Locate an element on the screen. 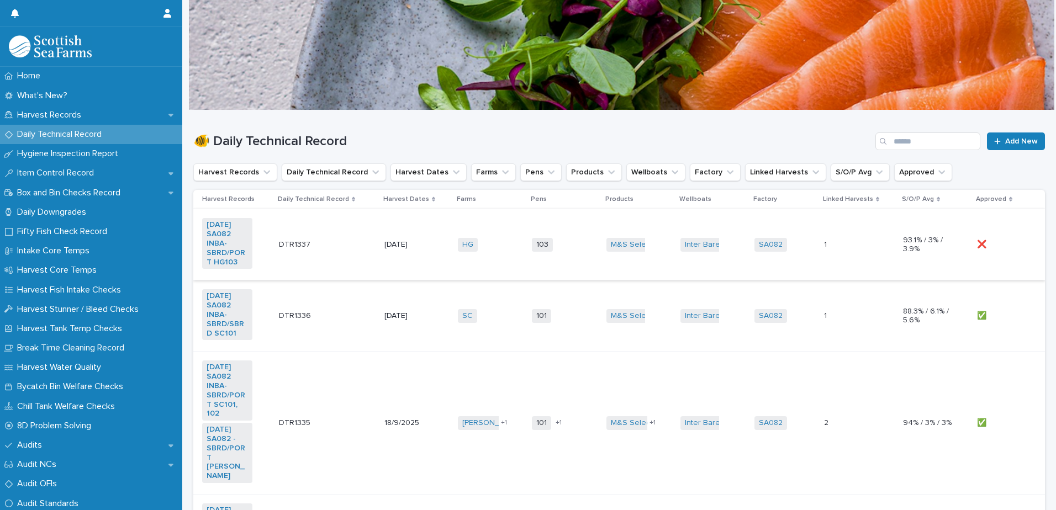 This screenshot has width=1056, height=510. button: Harvest Records is located at coordinates (235, 172).